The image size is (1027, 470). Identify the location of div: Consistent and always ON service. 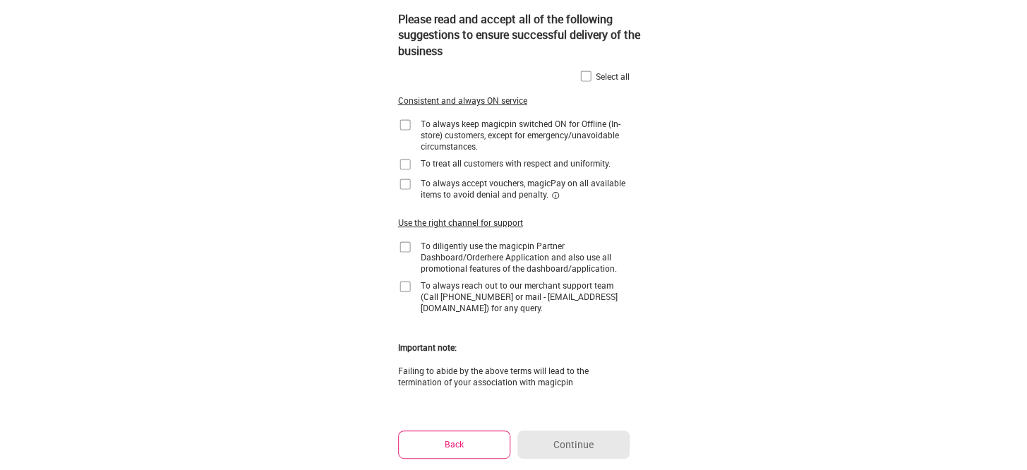
(463, 100).